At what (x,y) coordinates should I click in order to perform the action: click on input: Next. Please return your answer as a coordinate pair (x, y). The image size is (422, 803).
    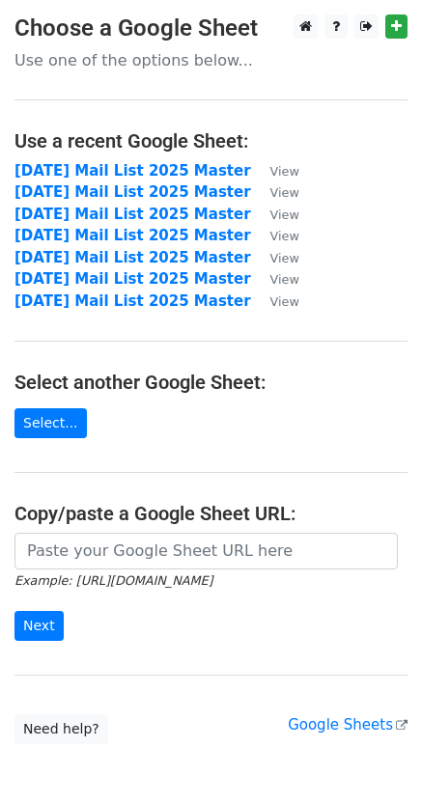
    Looking at the image, I should click on (39, 626).